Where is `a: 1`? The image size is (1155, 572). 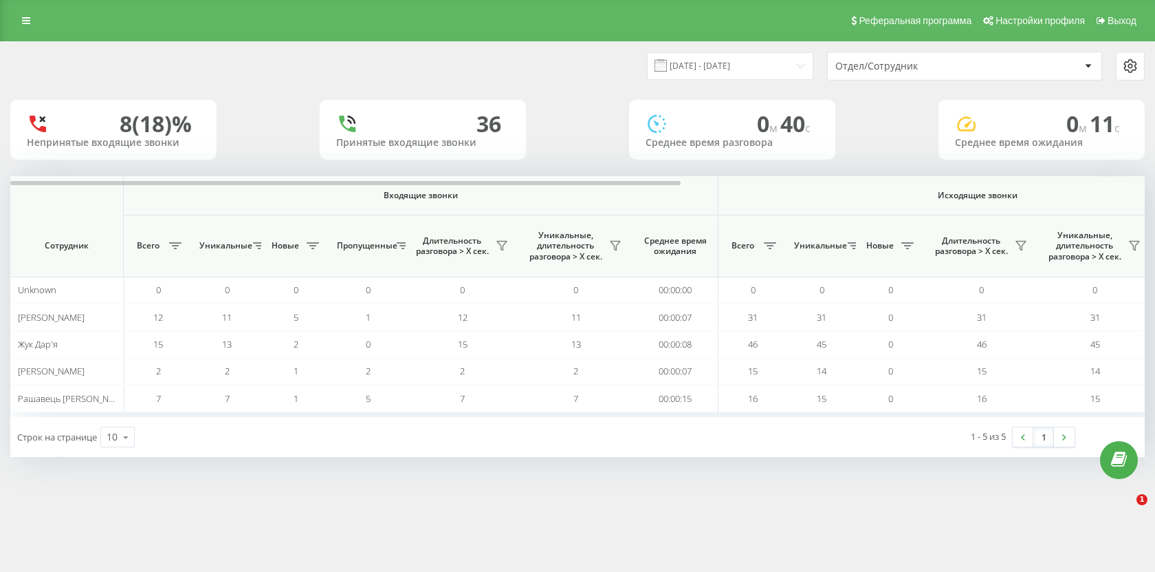 a: 1 is located at coordinates (1044, 437).